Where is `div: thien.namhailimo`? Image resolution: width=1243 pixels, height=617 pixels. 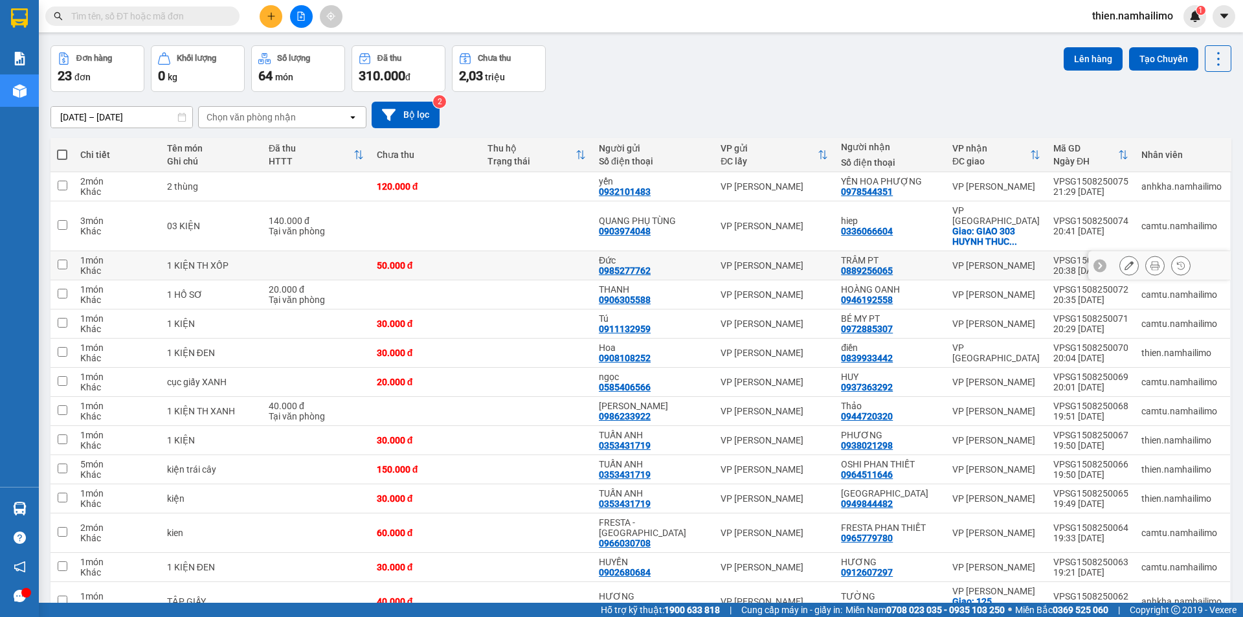
div: thien.namhailimo is located at coordinates (1183, 499).